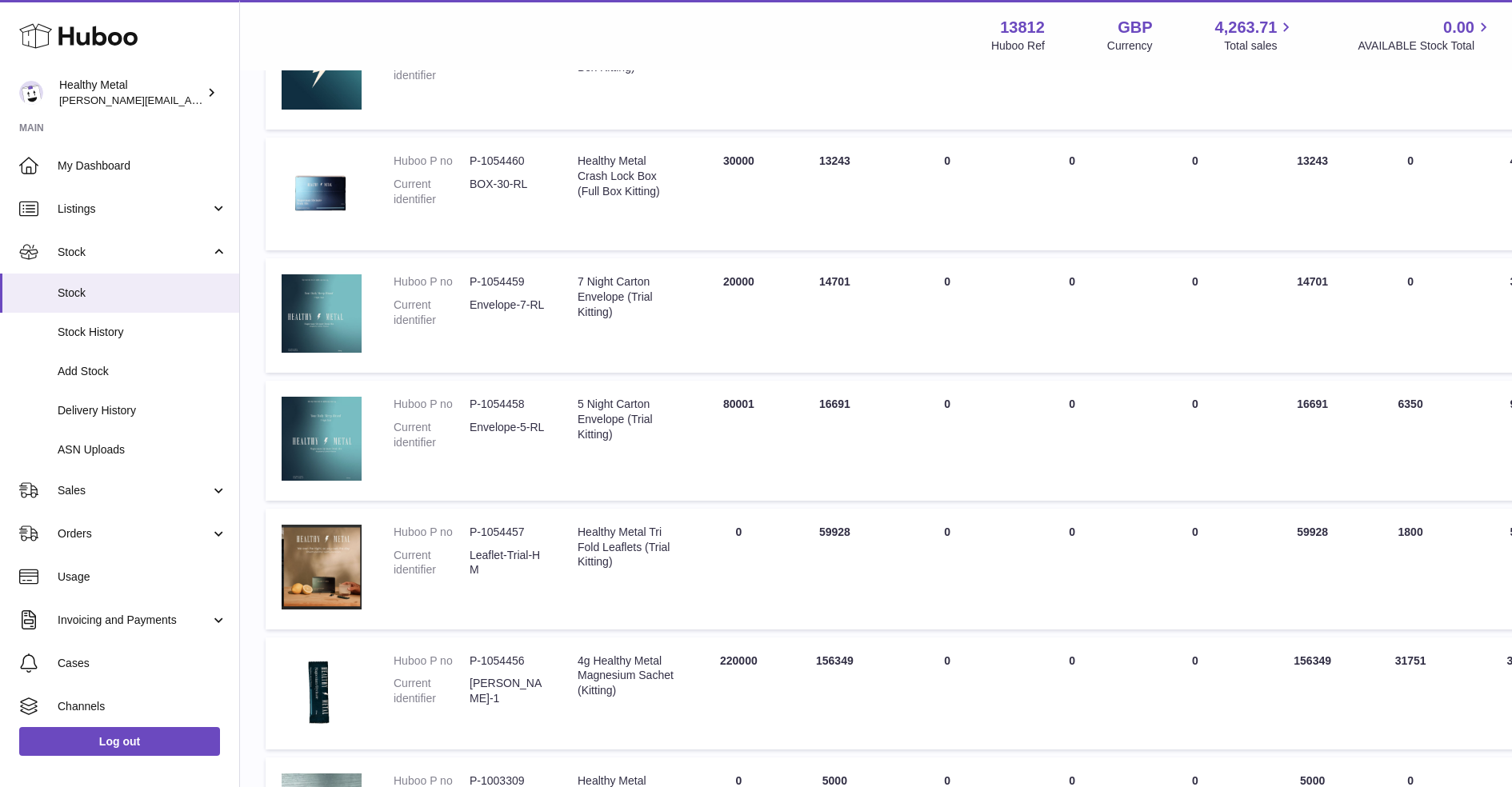 The height and width of the screenshot is (787, 1512). I want to click on td: 20000, so click(739, 315).